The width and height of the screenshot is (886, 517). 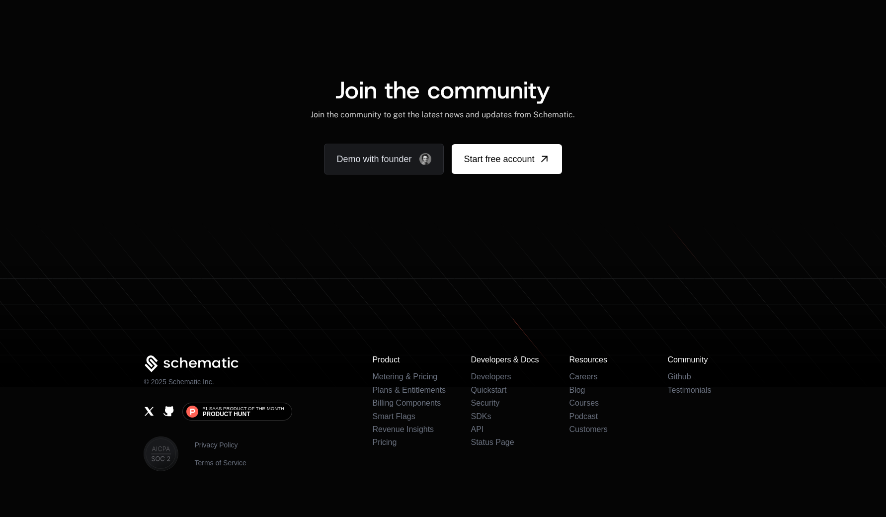 What do you see at coordinates (220, 445) in the screenshot?
I see `a: Privacy Policy` at bounding box center [220, 445].